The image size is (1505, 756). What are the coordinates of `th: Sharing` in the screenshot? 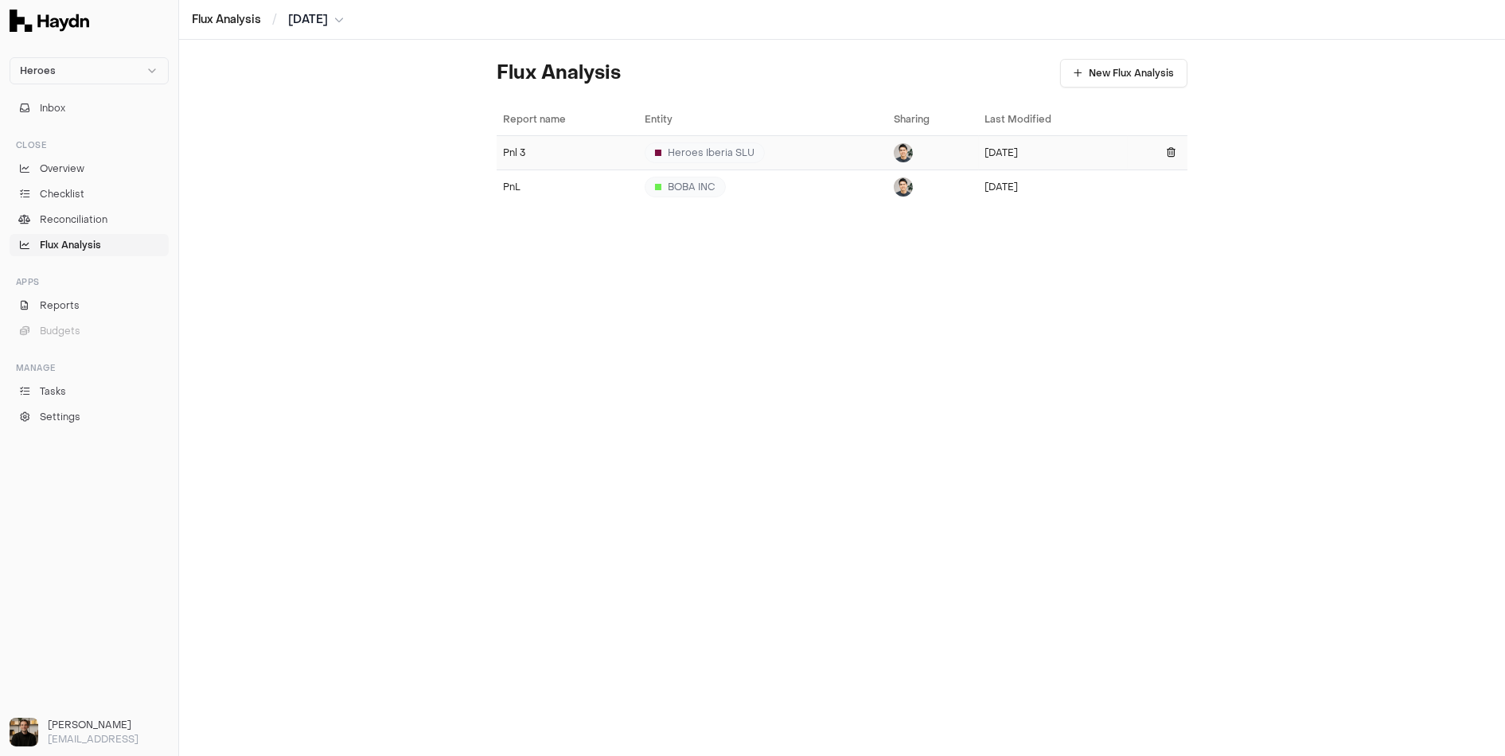 It's located at (933, 119).